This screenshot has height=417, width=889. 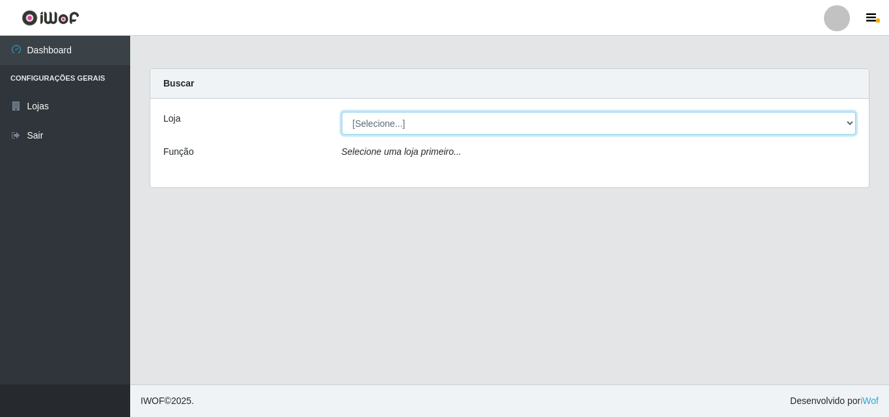 I want to click on span: Desenvolvido por, so click(x=834, y=401).